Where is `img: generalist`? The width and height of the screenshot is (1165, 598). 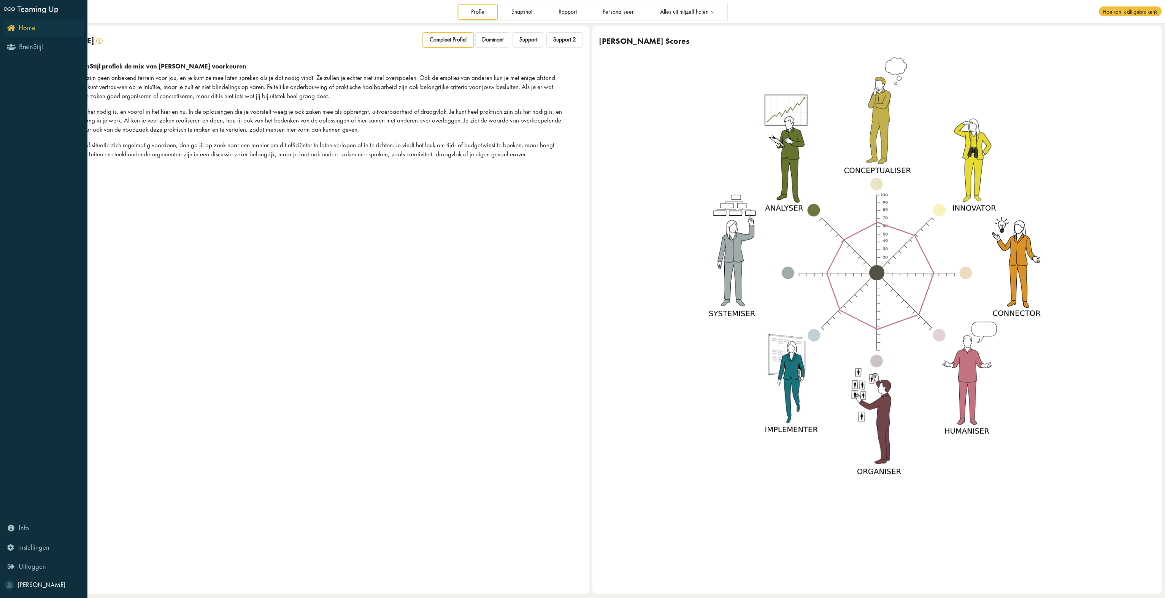 img: generalist is located at coordinates (877, 273).